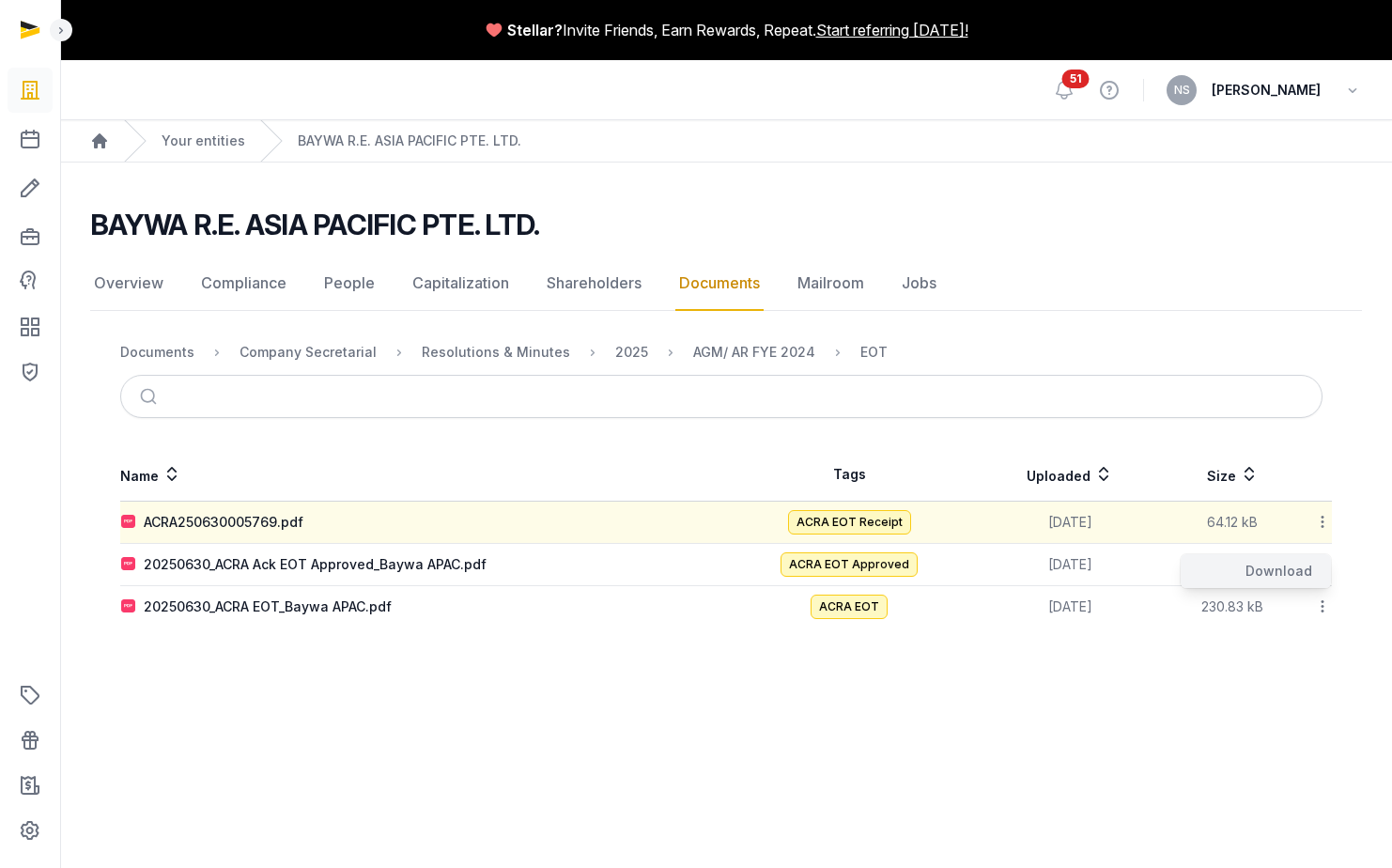 The width and height of the screenshot is (1392, 868). What do you see at coordinates (594, 284) in the screenshot?
I see `a: Shareholders` at bounding box center [594, 284].